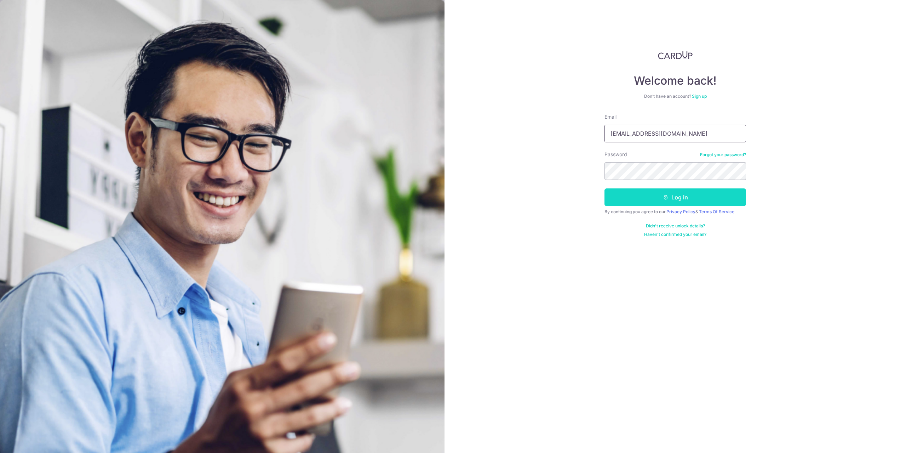 This screenshot has height=453, width=906. Describe the element at coordinates (675, 55) in the screenshot. I see `img: CardUp Logo` at that location.